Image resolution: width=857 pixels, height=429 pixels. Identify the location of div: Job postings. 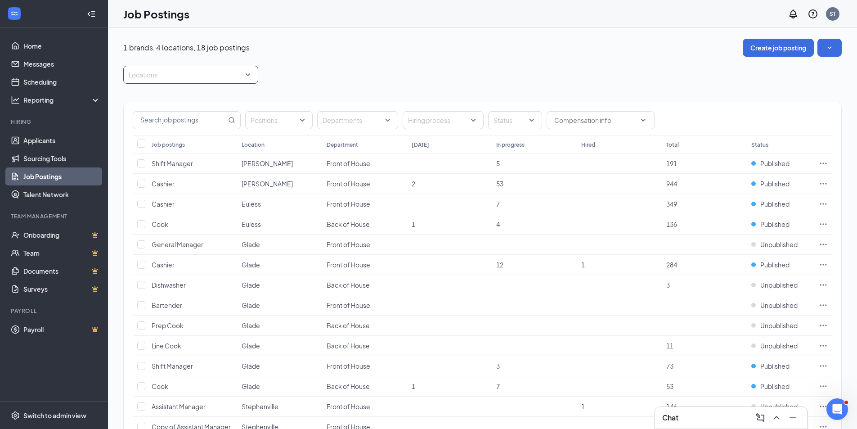
(168, 144).